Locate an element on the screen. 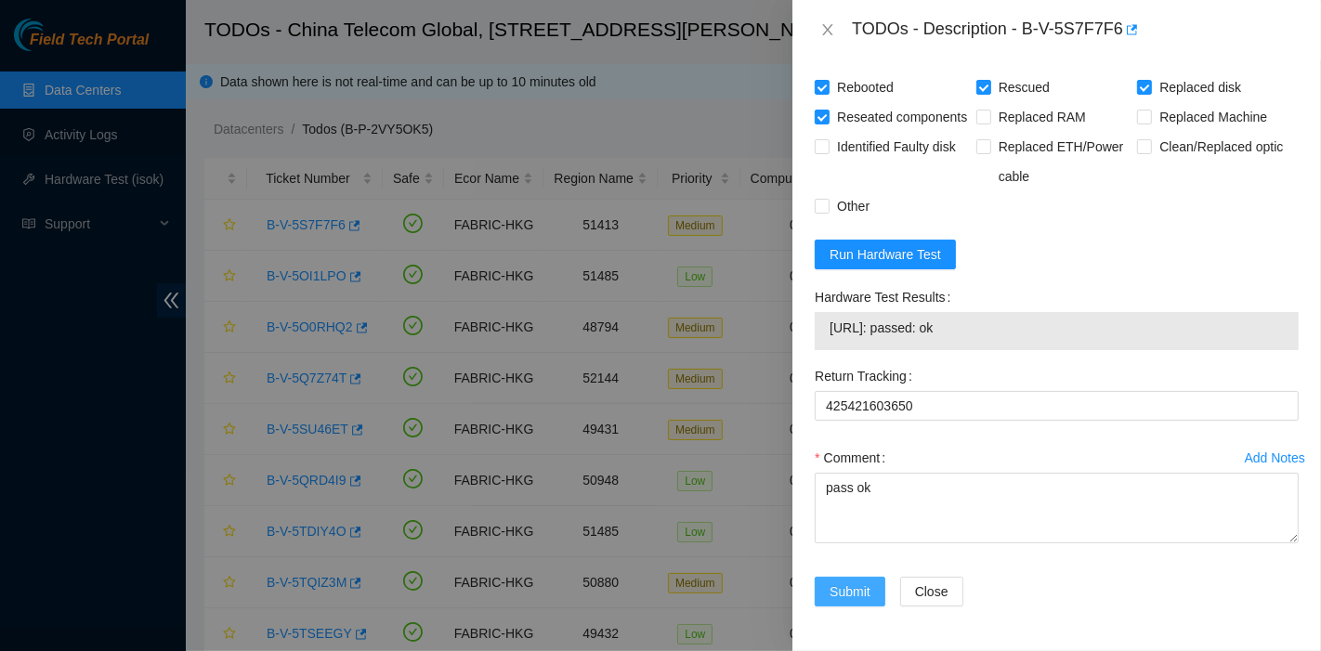 This screenshot has width=1321, height=651. div: Add Notes is located at coordinates (1274, 458).